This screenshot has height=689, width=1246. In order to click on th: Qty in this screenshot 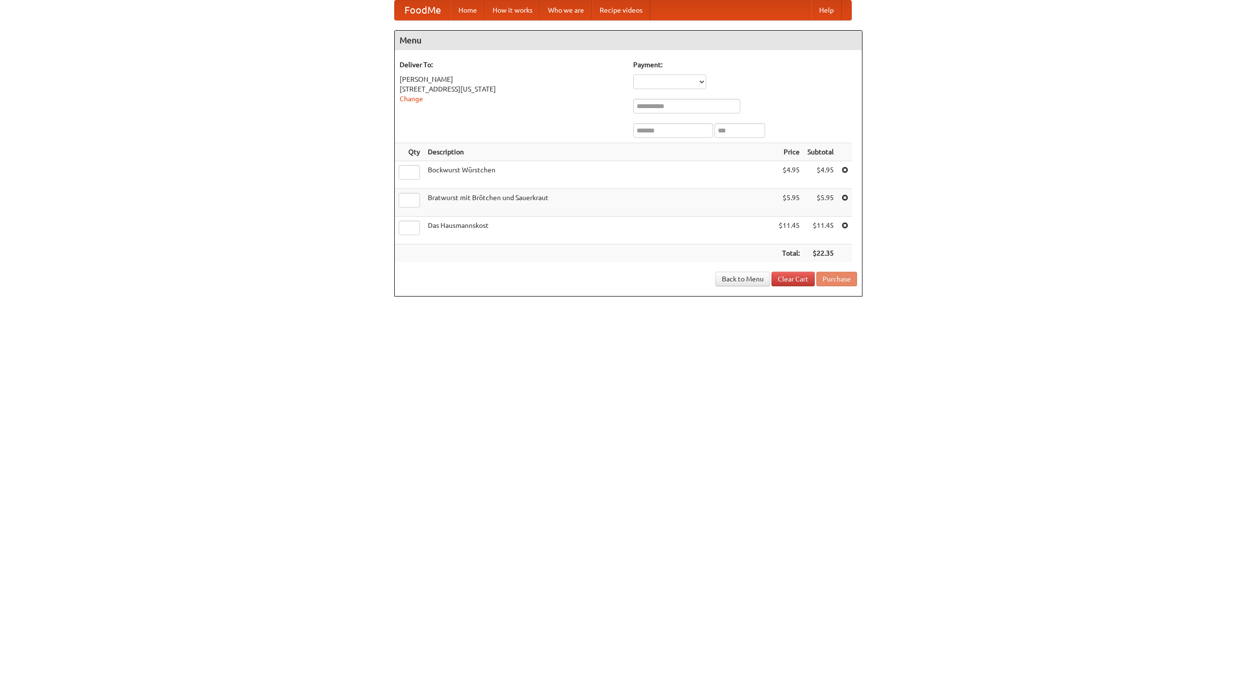, I will do `click(409, 152)`.